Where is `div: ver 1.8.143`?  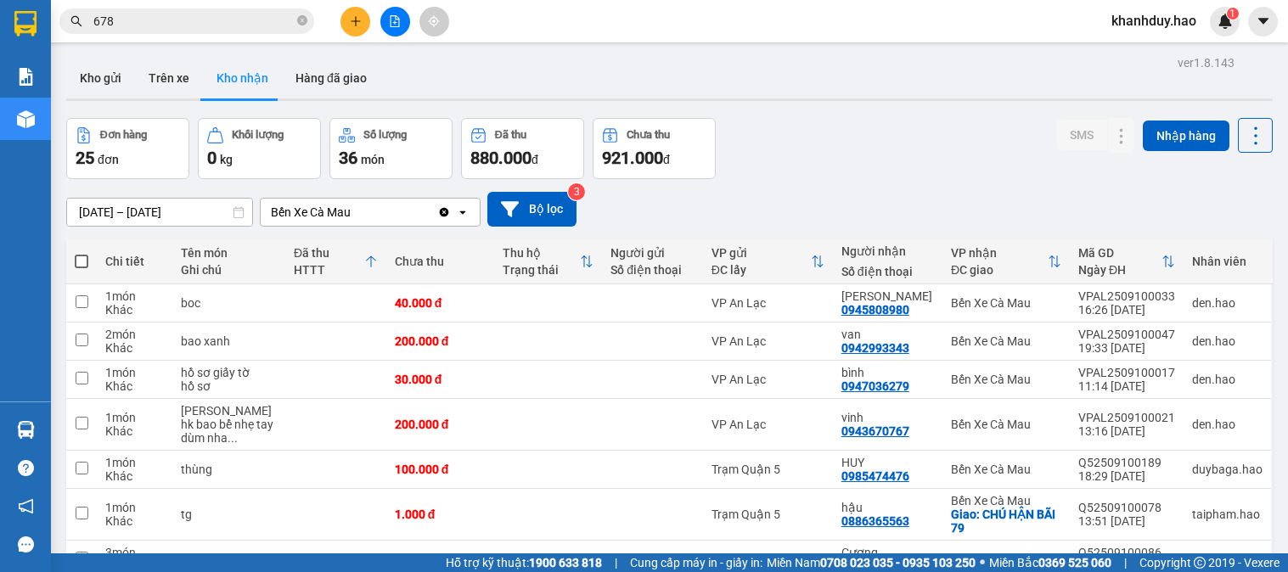 div: ver 1.8.143 is located at coordinates (1206, 63).